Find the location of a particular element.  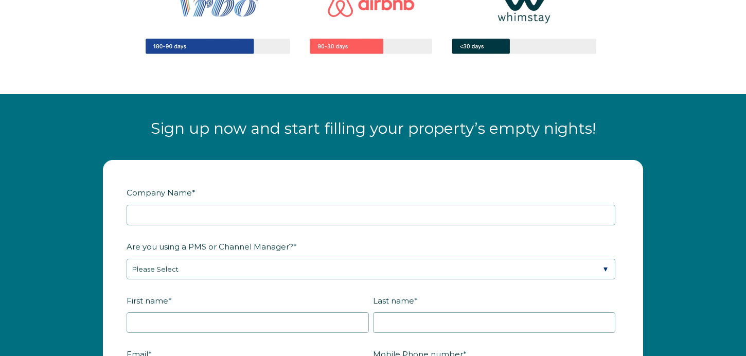

span: First name is located at coordinates (147, 300).